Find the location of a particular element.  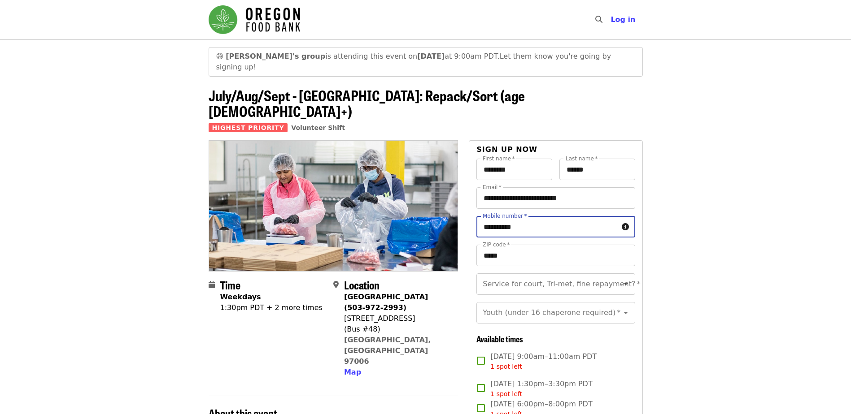

i: map-marker-alt icon is located at coordinates (336, 285).